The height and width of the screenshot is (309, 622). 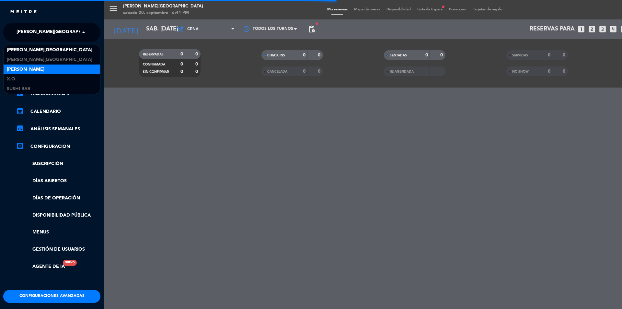 What do you see at coordinates (20, 128) in the screenshot?
I see `i: assessment` at bounding box center [20, 128].